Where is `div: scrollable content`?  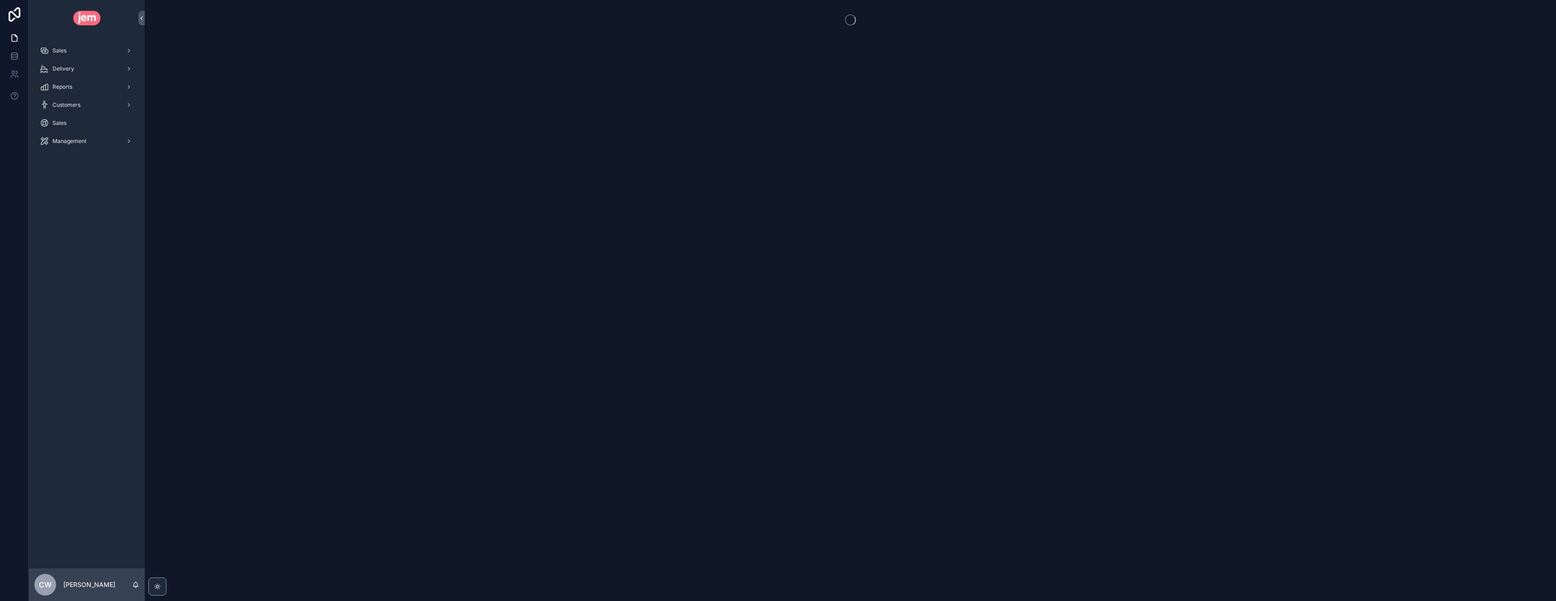 div: scrollable content is located at coordinates (87, 99).